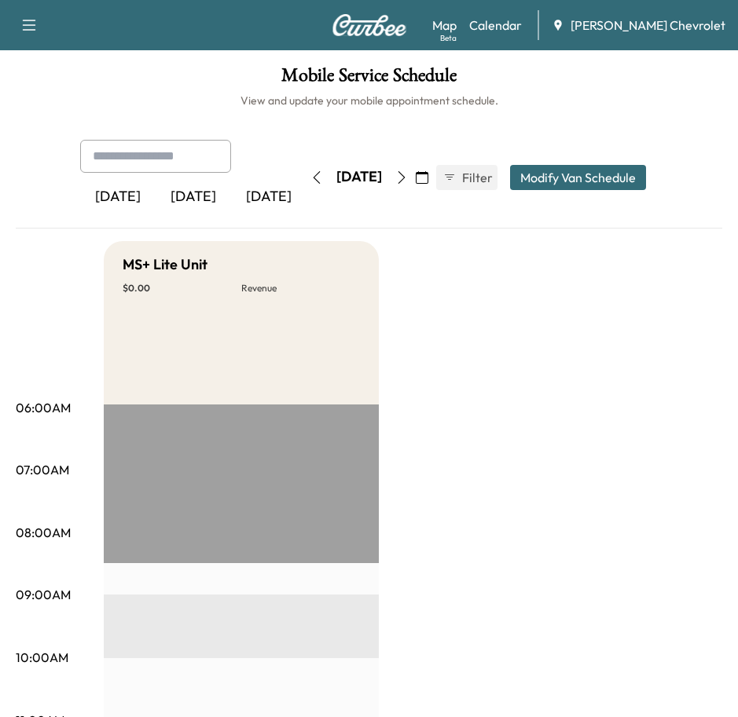  What do you see at coordinates (181, 288) in the screenshot?
I see `p: $ 0.00` at bounding box center [181, 288].